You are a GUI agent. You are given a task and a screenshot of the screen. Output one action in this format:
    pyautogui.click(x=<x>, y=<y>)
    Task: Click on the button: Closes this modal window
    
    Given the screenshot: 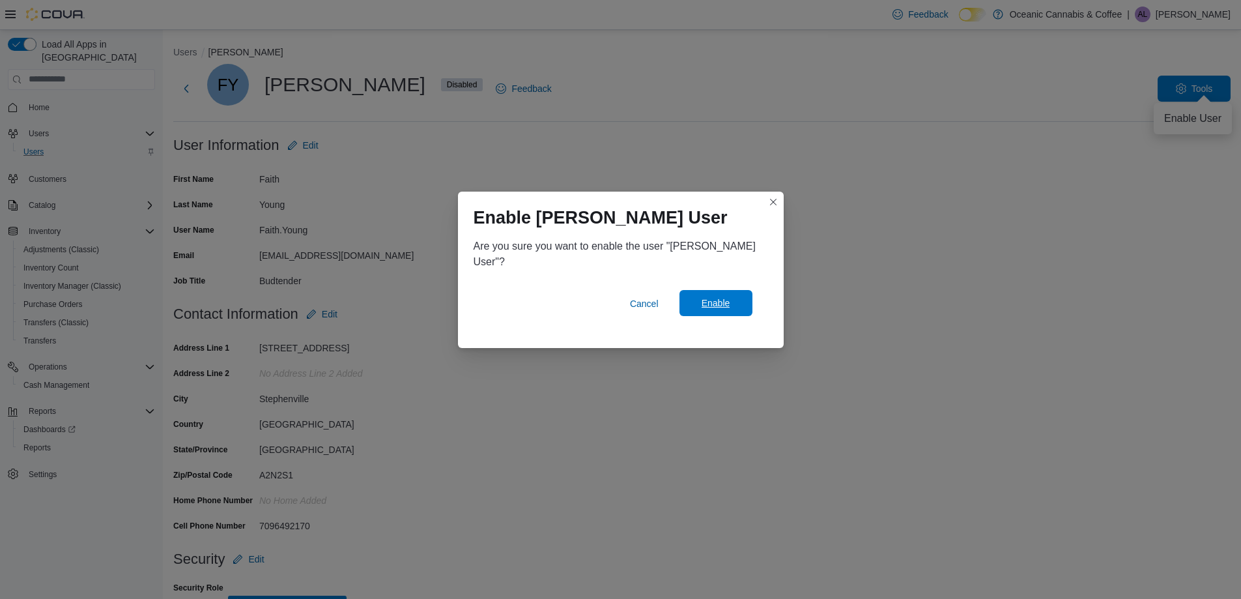 What is the action you would take?
    pyautogui.click(x=773, y=202)
    